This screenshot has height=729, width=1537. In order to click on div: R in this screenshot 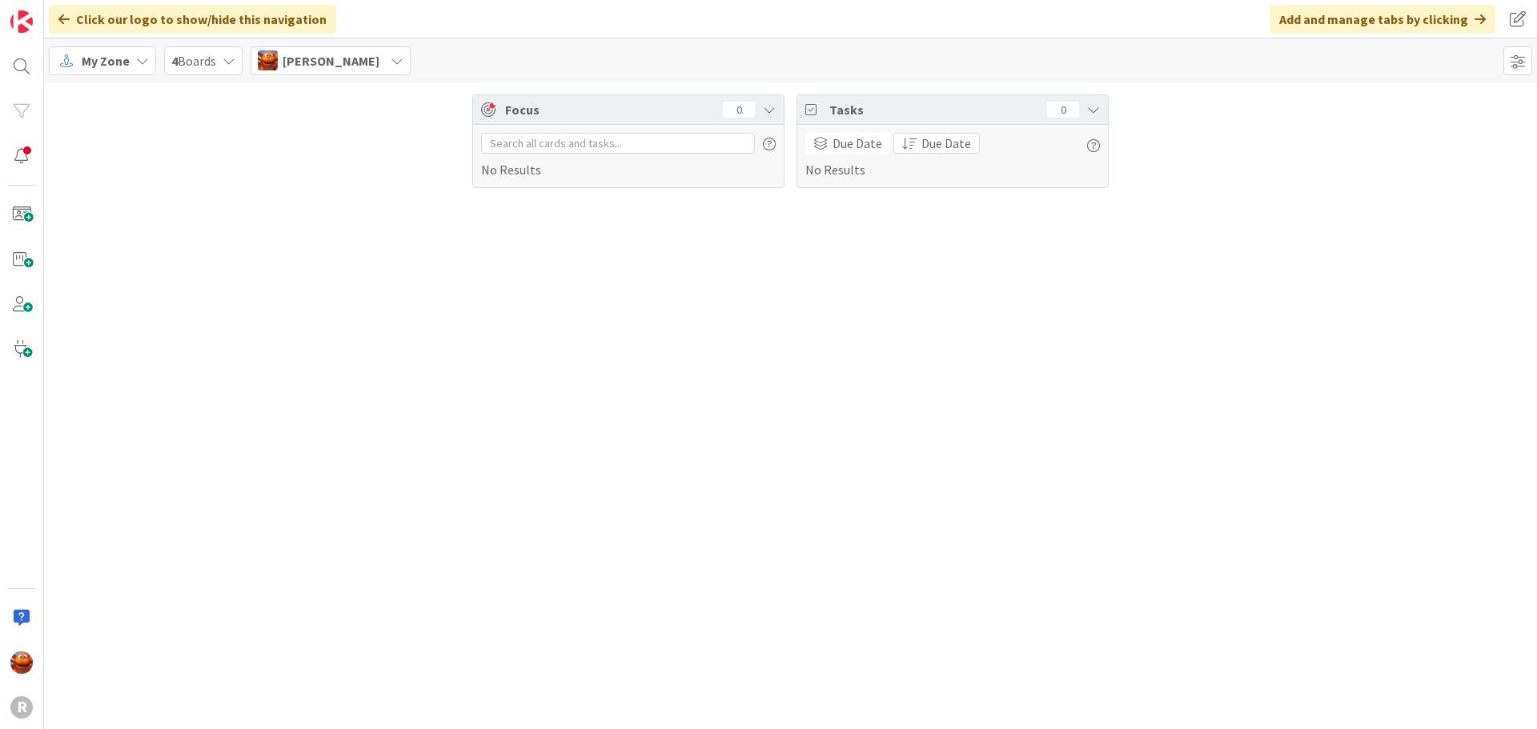, I will do `click(22, 708)`.